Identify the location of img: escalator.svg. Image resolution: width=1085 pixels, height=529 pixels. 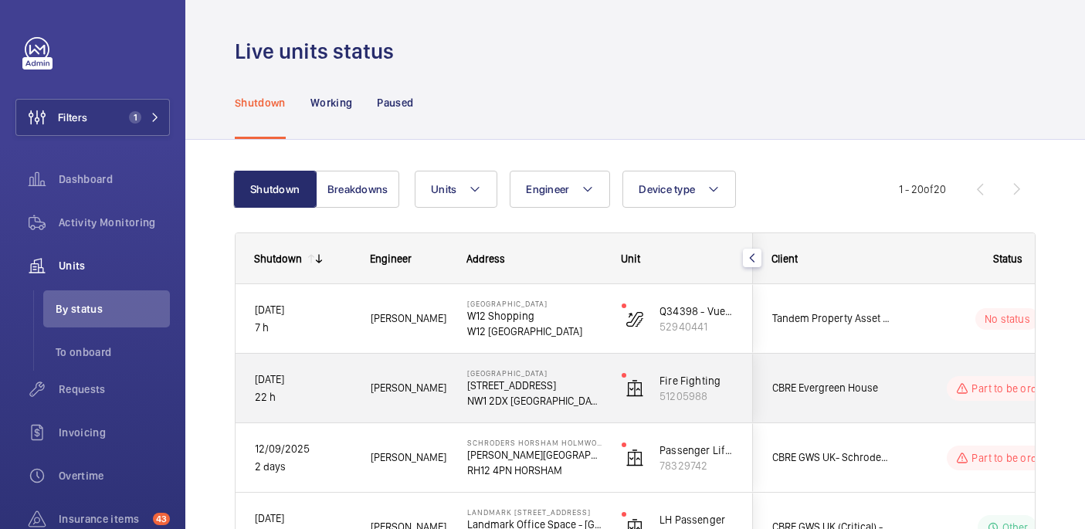
(635, 319).